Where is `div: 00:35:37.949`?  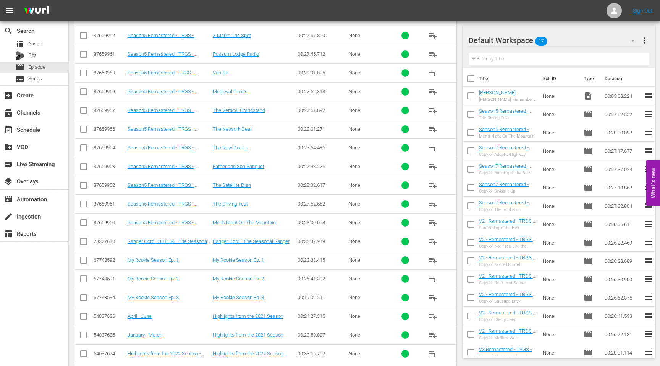 div: 00:35:37.949 is located at coordinates (322, 241).